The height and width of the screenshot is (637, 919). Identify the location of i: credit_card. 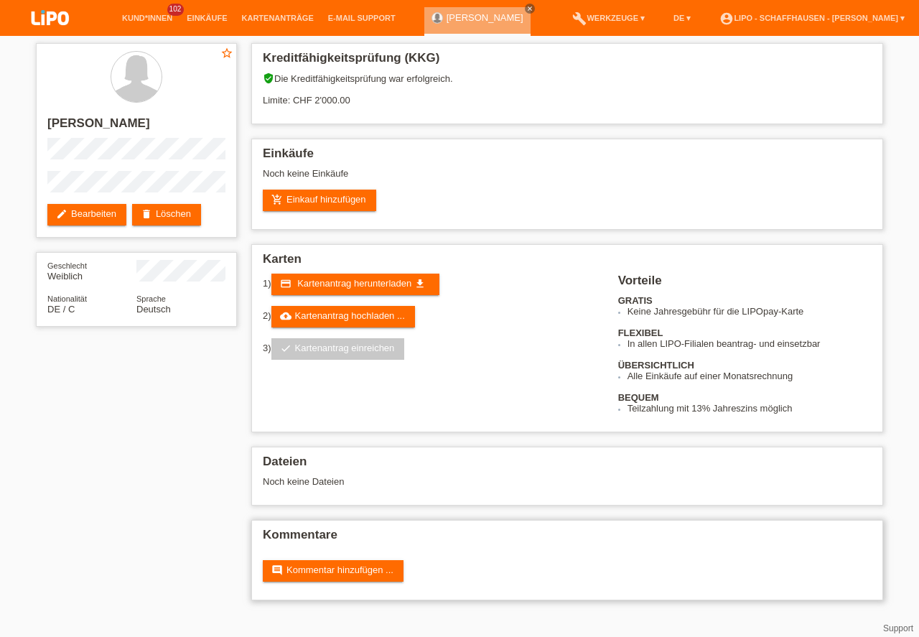
(286, 284).